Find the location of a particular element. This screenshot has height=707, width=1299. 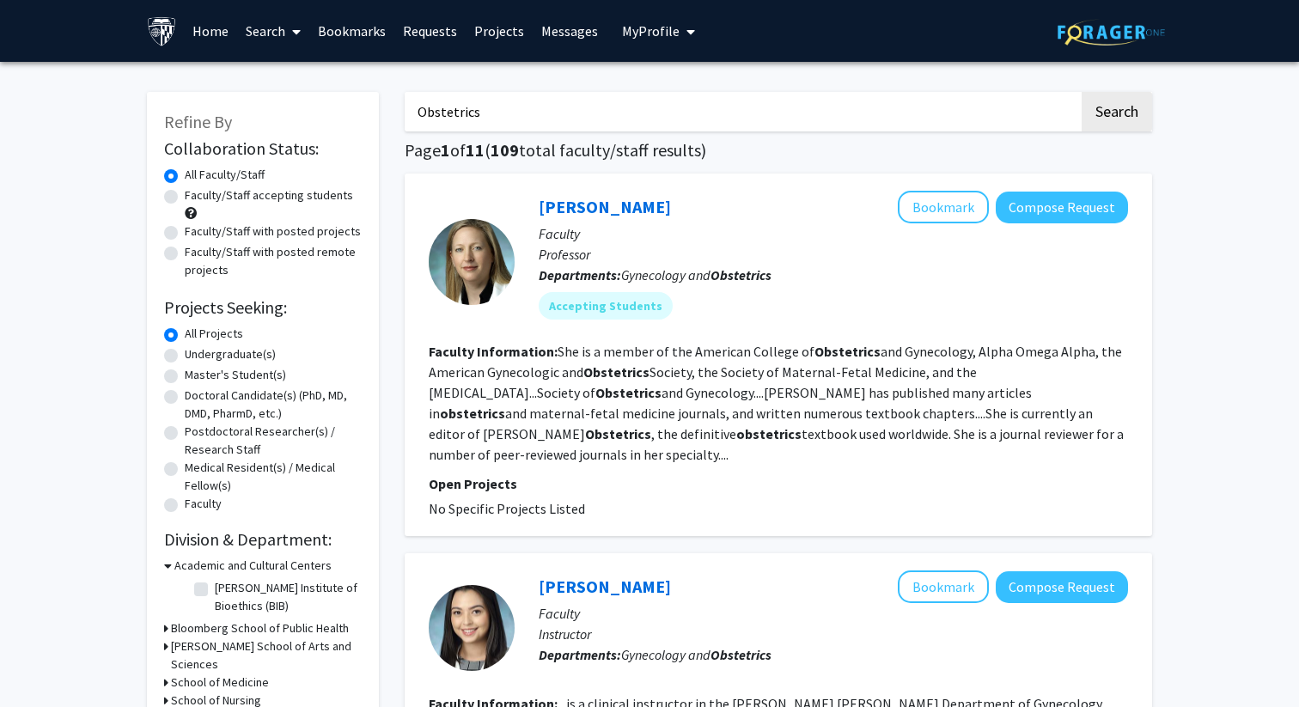

span: No Specific Projects Listed is located at coordinates (507, 509).